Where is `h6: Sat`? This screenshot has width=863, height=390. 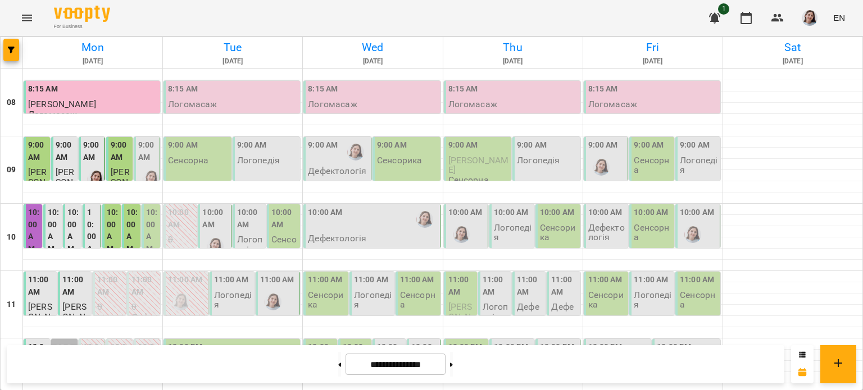 h6: Sat is located at coordinates (792, 47).